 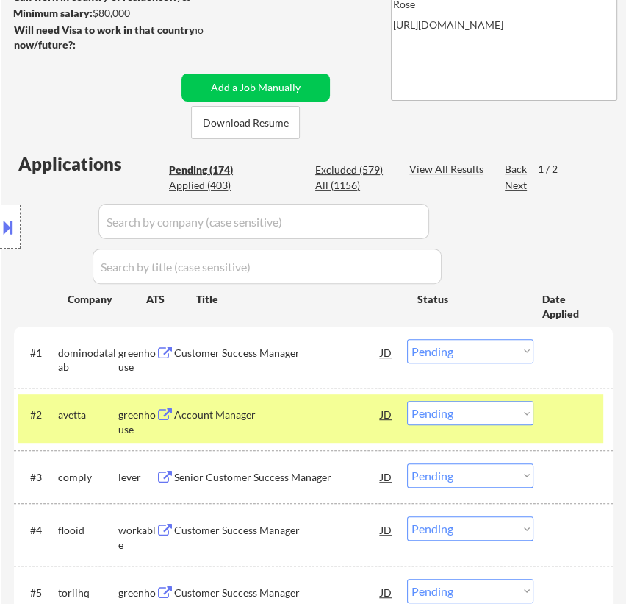 I want to click on div: comply, so click(x=88, y=477).